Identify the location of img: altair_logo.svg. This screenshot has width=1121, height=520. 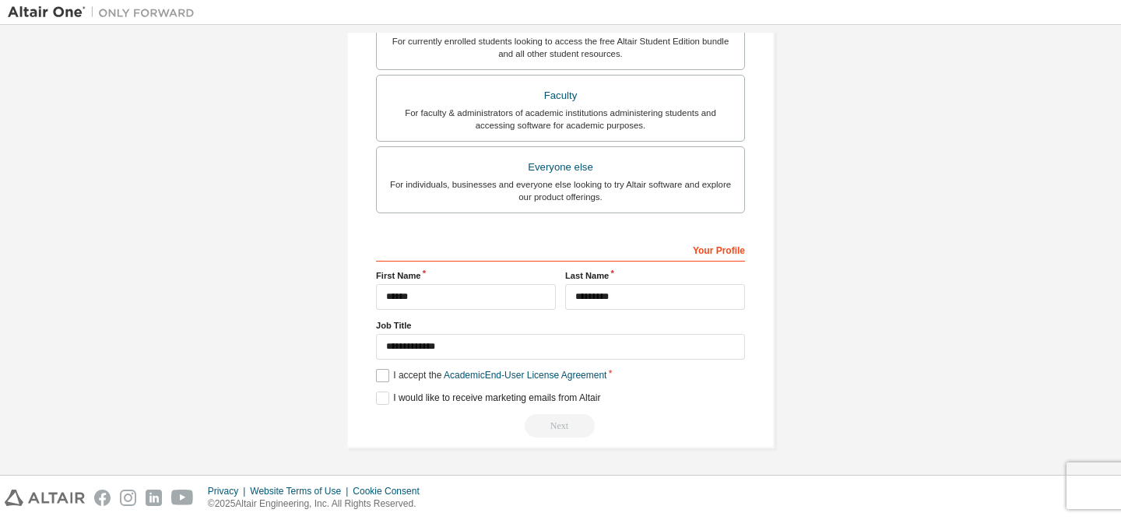
(44, 497).